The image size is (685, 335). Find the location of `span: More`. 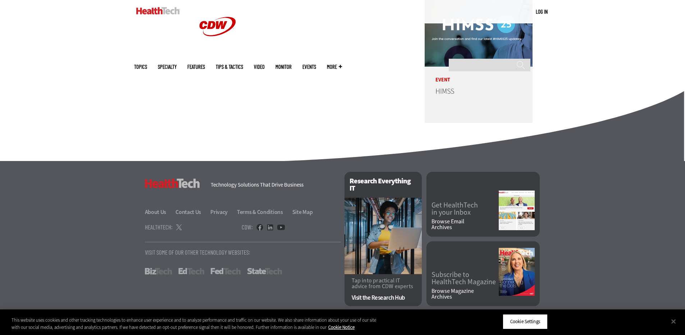

span: More is located at coordinates (335, 67).